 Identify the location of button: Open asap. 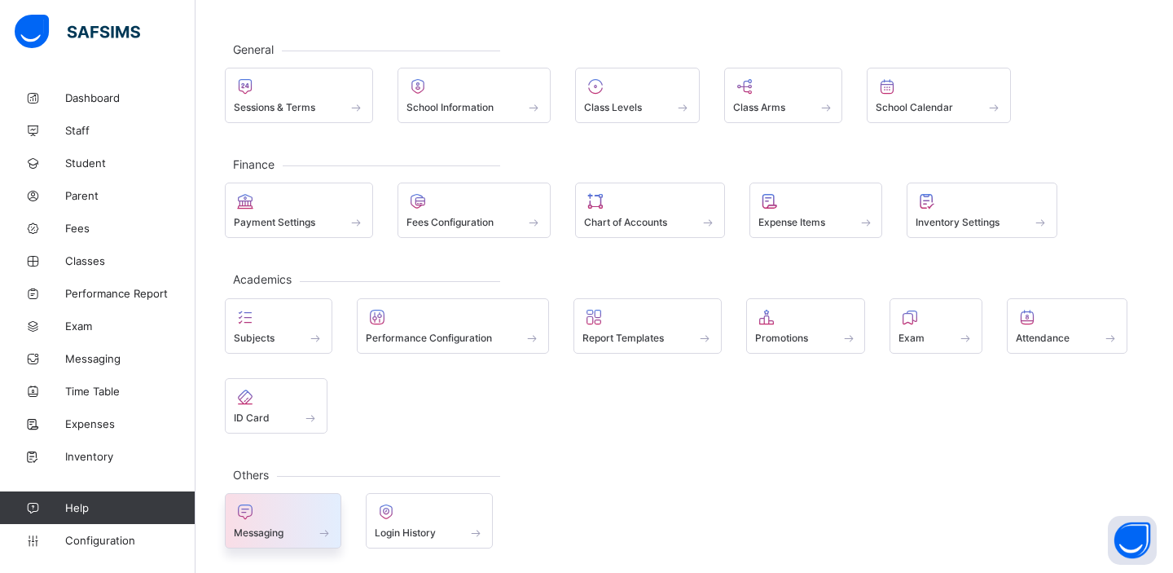
(1132, 540).